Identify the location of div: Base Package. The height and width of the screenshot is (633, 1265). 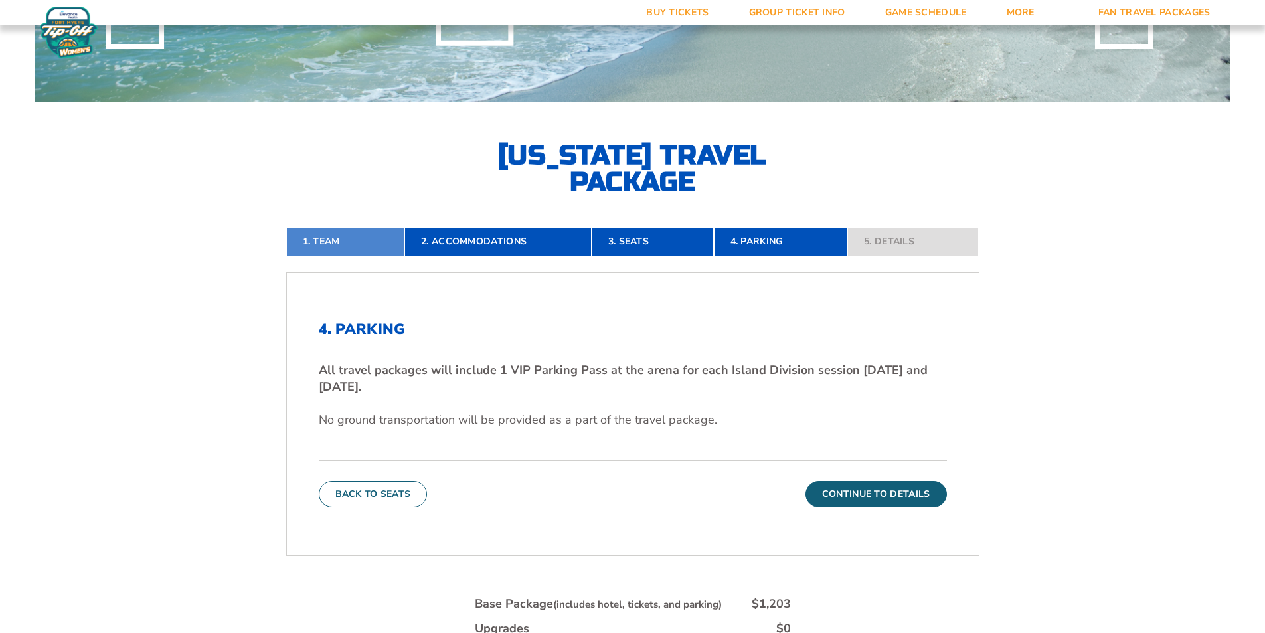
(598, 603).